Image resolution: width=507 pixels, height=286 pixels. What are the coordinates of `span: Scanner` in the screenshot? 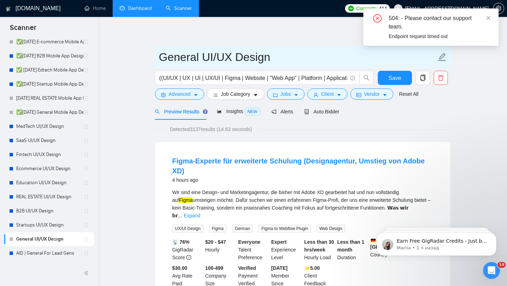 It's located at (23, 30).